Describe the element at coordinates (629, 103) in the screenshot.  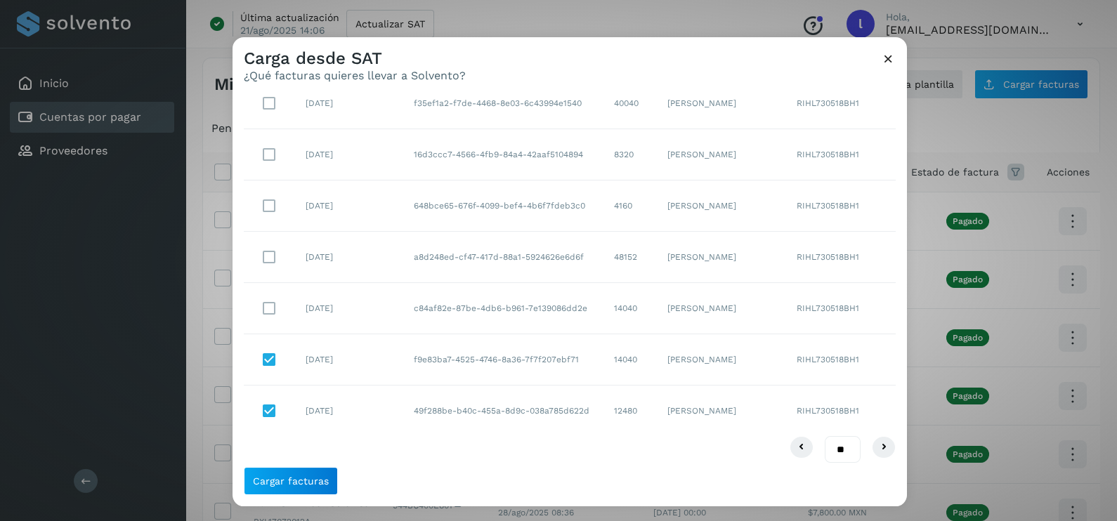
I see `td: 40040` at that location.